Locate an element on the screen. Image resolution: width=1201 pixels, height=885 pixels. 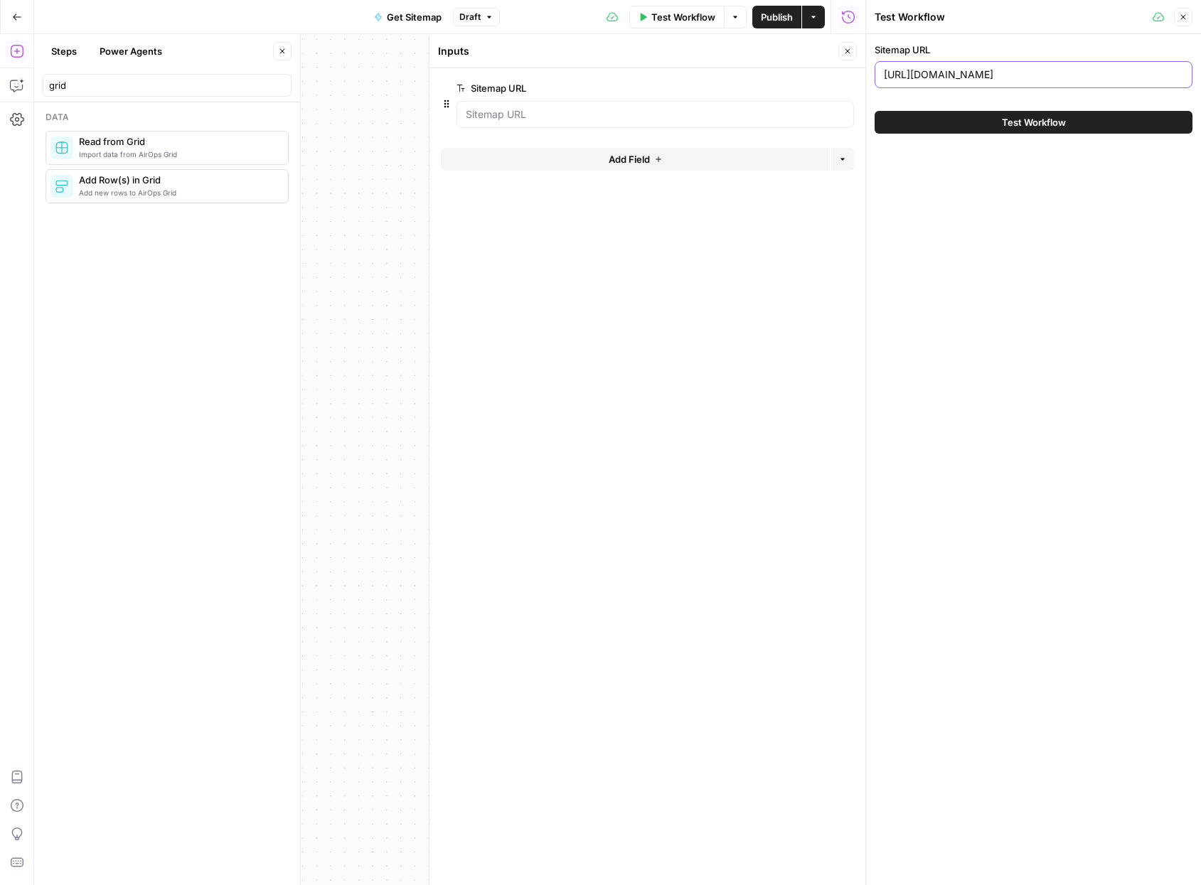
span: Add Field is located at coordinates (629, 159).